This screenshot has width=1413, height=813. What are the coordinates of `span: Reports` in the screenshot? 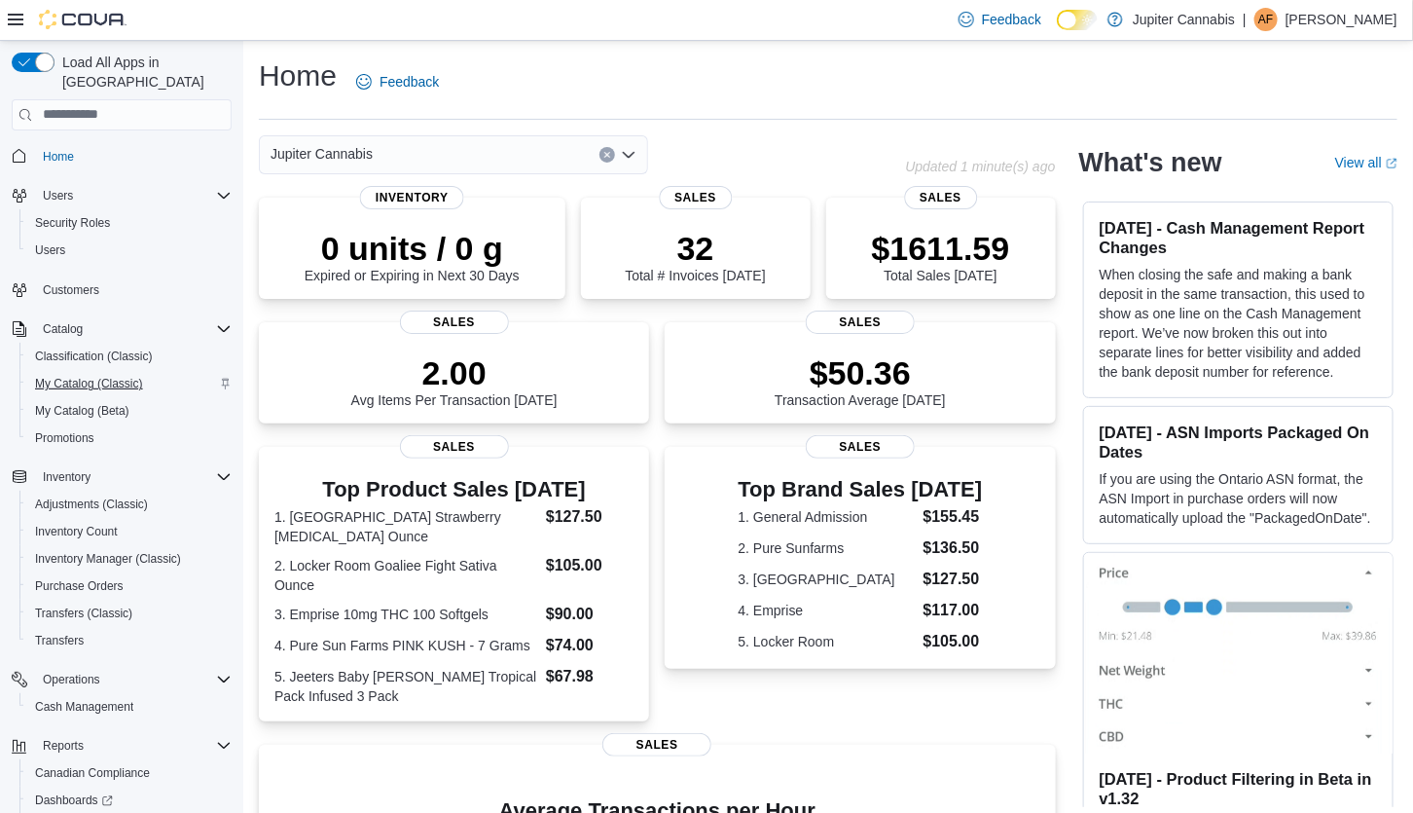 It's located at (133, 746).